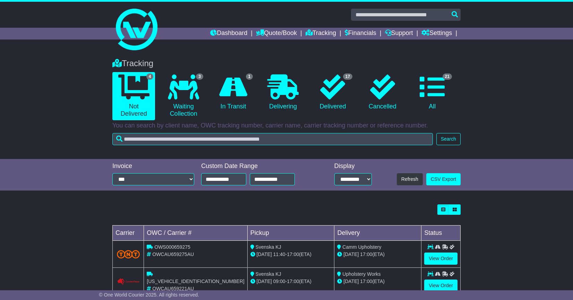 This screenshot has width=573, height=300. I want to click on a: Dashboard, so click(229, 34).